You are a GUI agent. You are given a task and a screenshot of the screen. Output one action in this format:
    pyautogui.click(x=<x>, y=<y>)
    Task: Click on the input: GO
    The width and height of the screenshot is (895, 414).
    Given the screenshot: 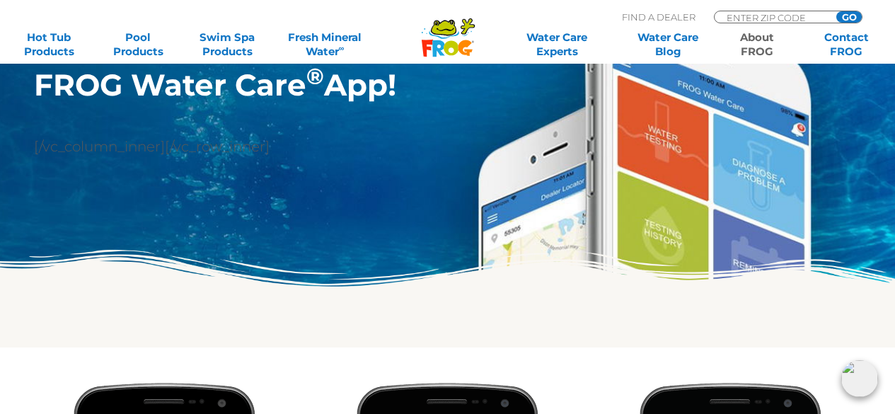 What is the action you would take?
    pyautogui.click(x=849, y=17)
    